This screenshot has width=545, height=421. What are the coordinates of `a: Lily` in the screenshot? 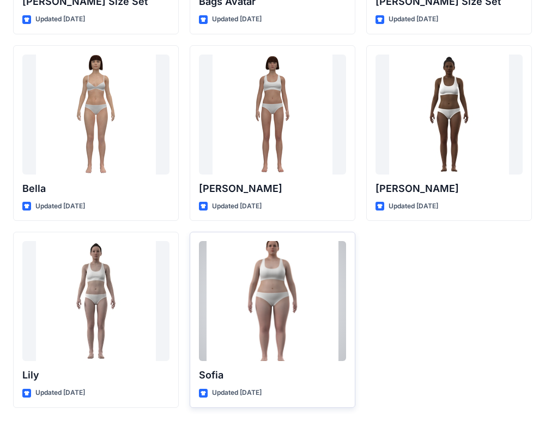 It's located at (96, 301).